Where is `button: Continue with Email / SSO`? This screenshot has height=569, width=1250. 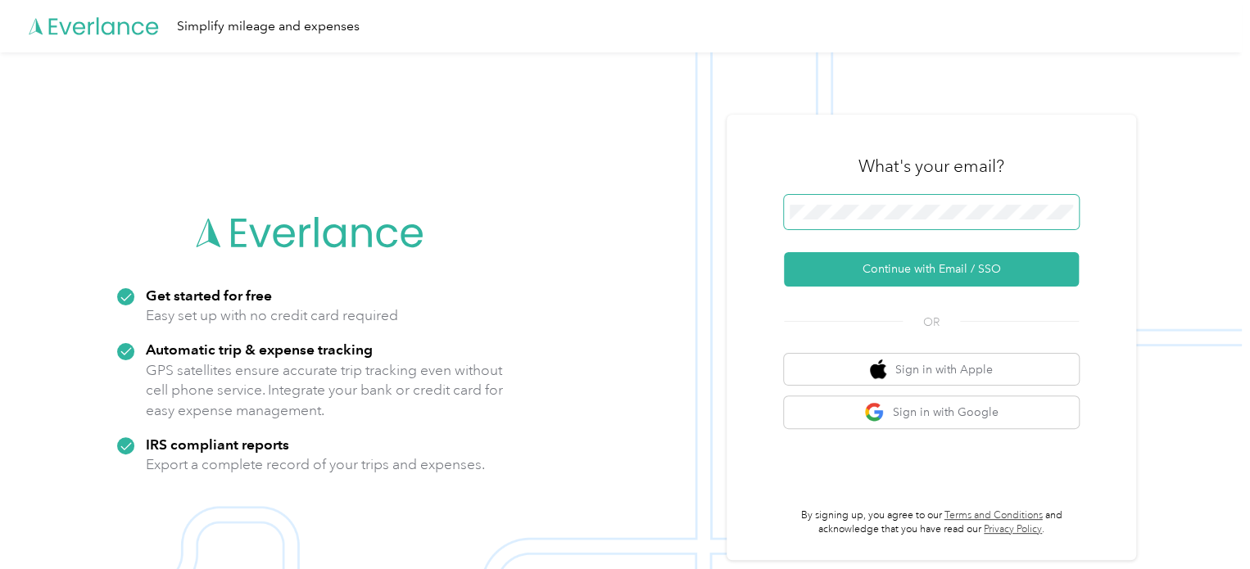
button: Continue with Email / SSO is located at coordinates (931, 269).